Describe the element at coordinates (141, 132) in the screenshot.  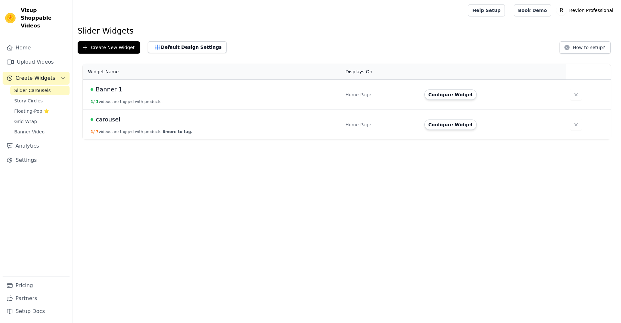
I see `button: 1/ 7videos are tagged with products.6more to tag.` at that location.